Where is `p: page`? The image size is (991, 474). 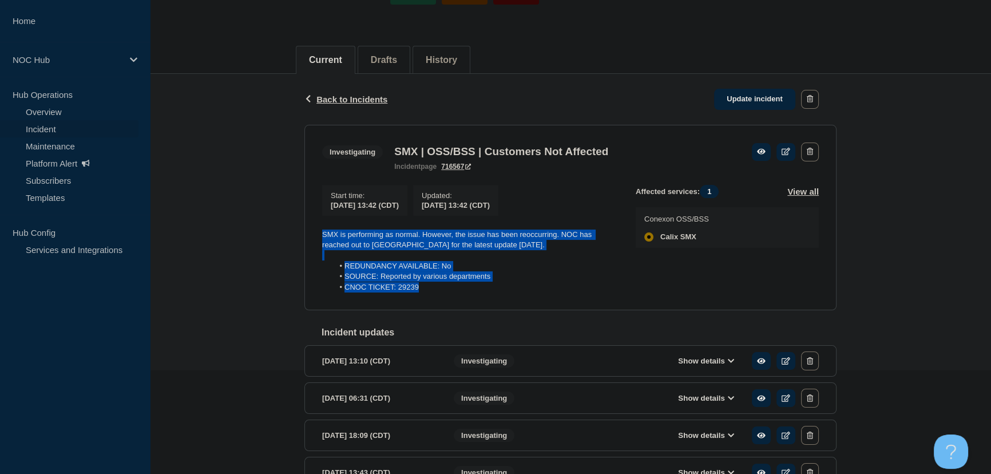 p: page is located at coordinates (415, 167).